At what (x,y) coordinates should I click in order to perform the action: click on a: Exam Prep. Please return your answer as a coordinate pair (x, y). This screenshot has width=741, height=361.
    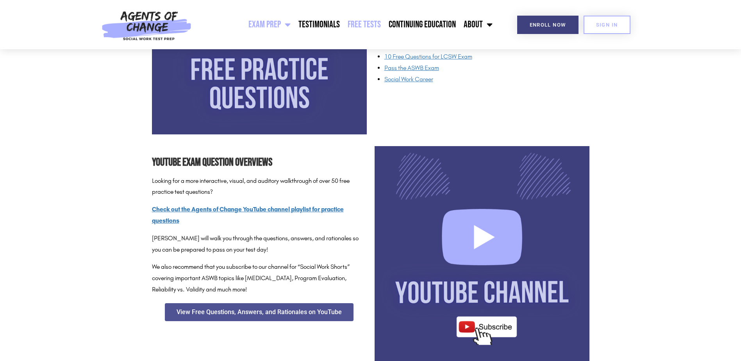
    Looking at the image, I should click on (270, 25).